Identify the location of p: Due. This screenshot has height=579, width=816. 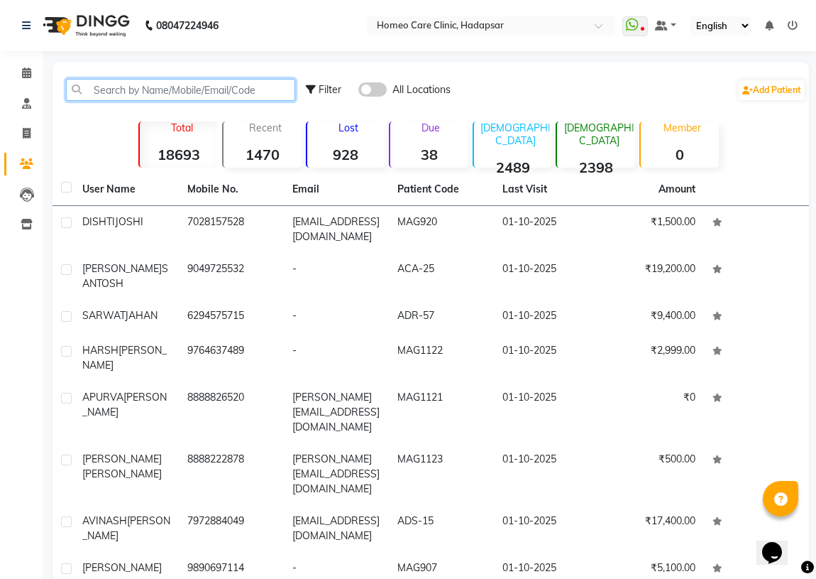
(431, 128).